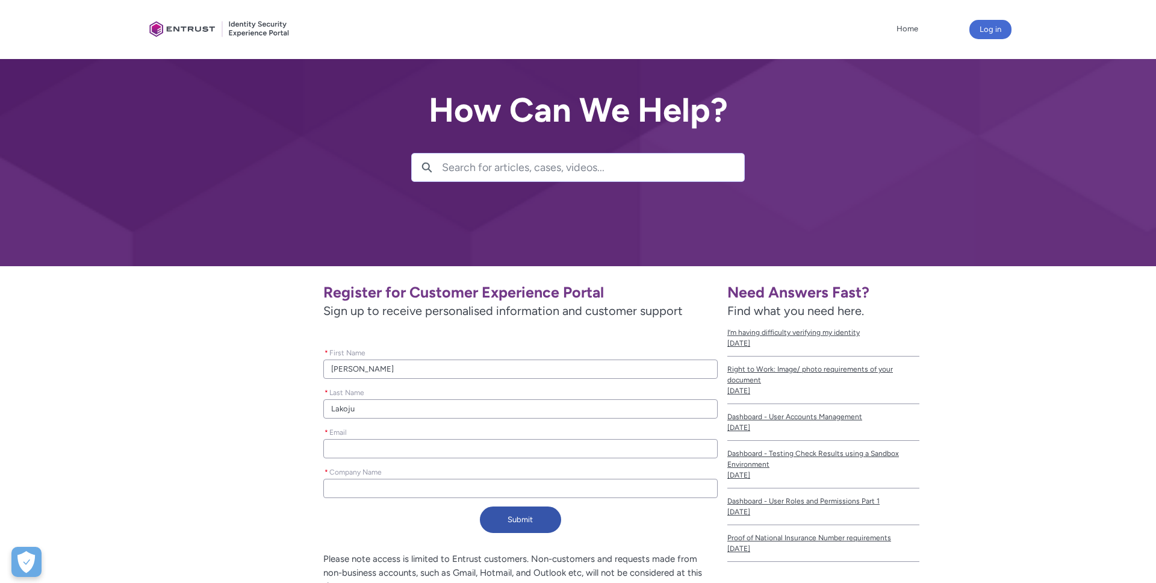  Describe the element at coordinates (823, 459) in the screenshot. I see `span: Dashboard - Testing Check Results using a Sandbox Environment` at that location.